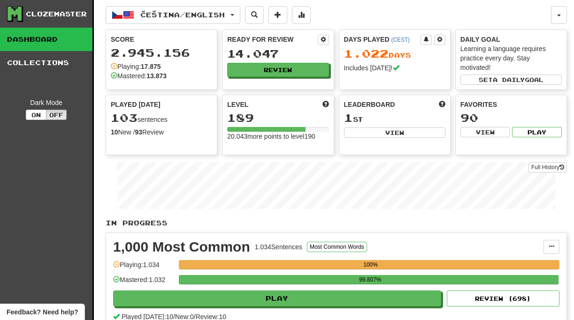 The image size is (574, 320). What do you see at coordinates (278, 70) in the screenshot?
I see `button: Review` at bounding box center [278, 70].